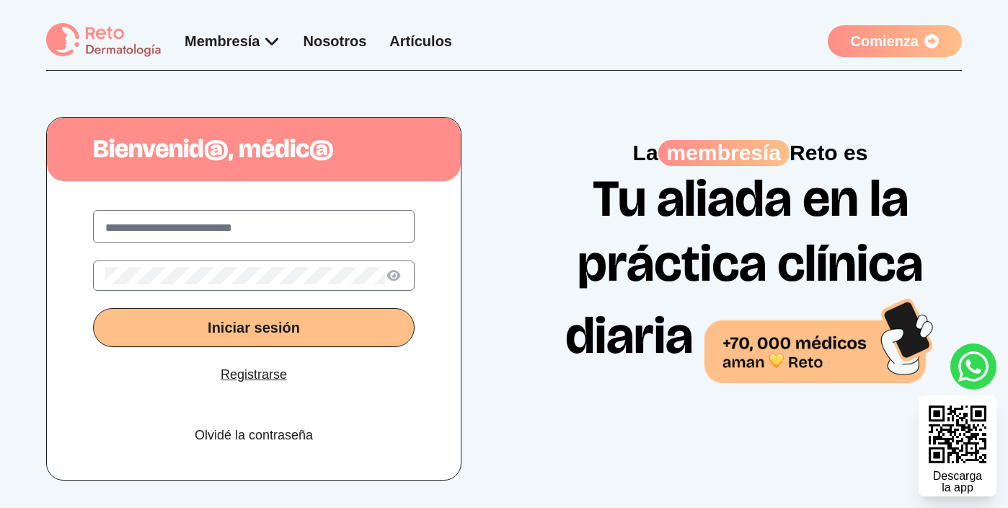  What do you see at coordinates (254, 435) in the screenshot?
I see `a: Olvidé la contraseña` at bounding box center [254, 435].